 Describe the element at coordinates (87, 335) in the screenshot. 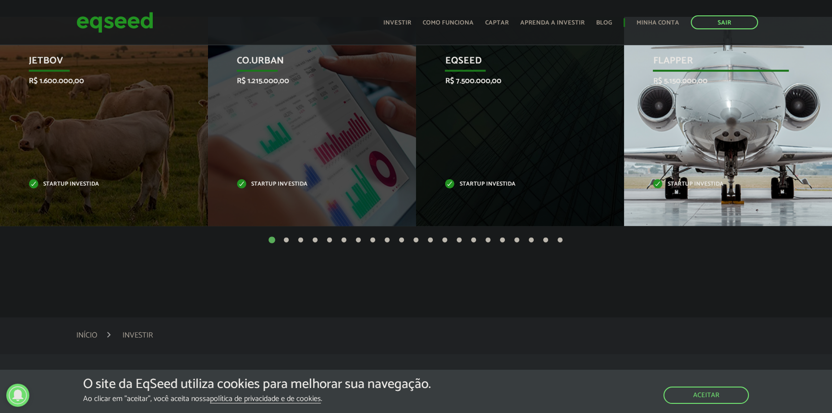

I see `a: Início` at that location.